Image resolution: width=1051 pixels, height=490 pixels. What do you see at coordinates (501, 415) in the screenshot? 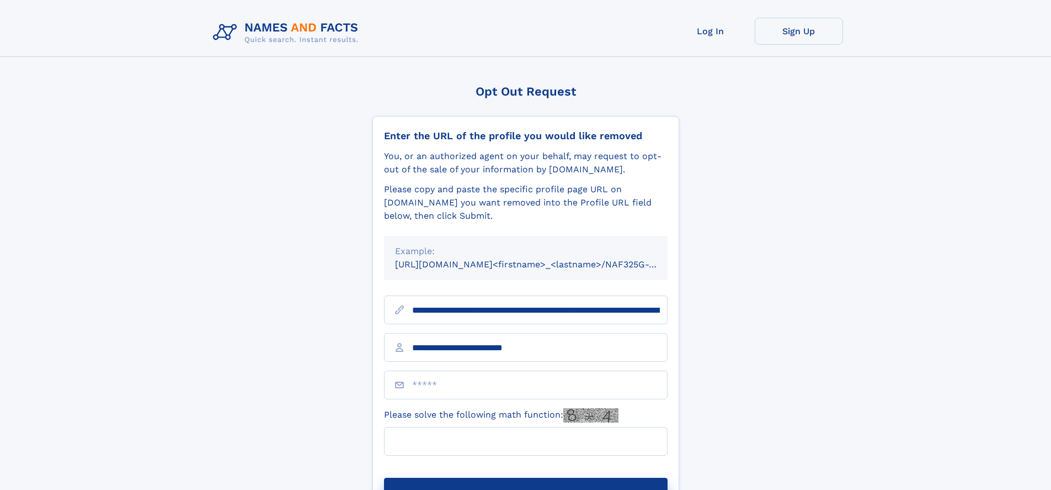
I see `label: Please solve the following math function:` at bounding box center [501, 415].